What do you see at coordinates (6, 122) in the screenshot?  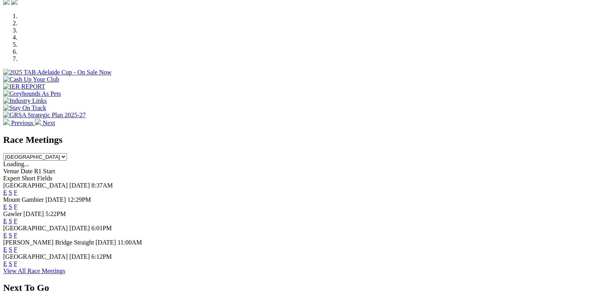 I see `img: chevron-left-pager-white.svg` at bounding box center [6, 122].